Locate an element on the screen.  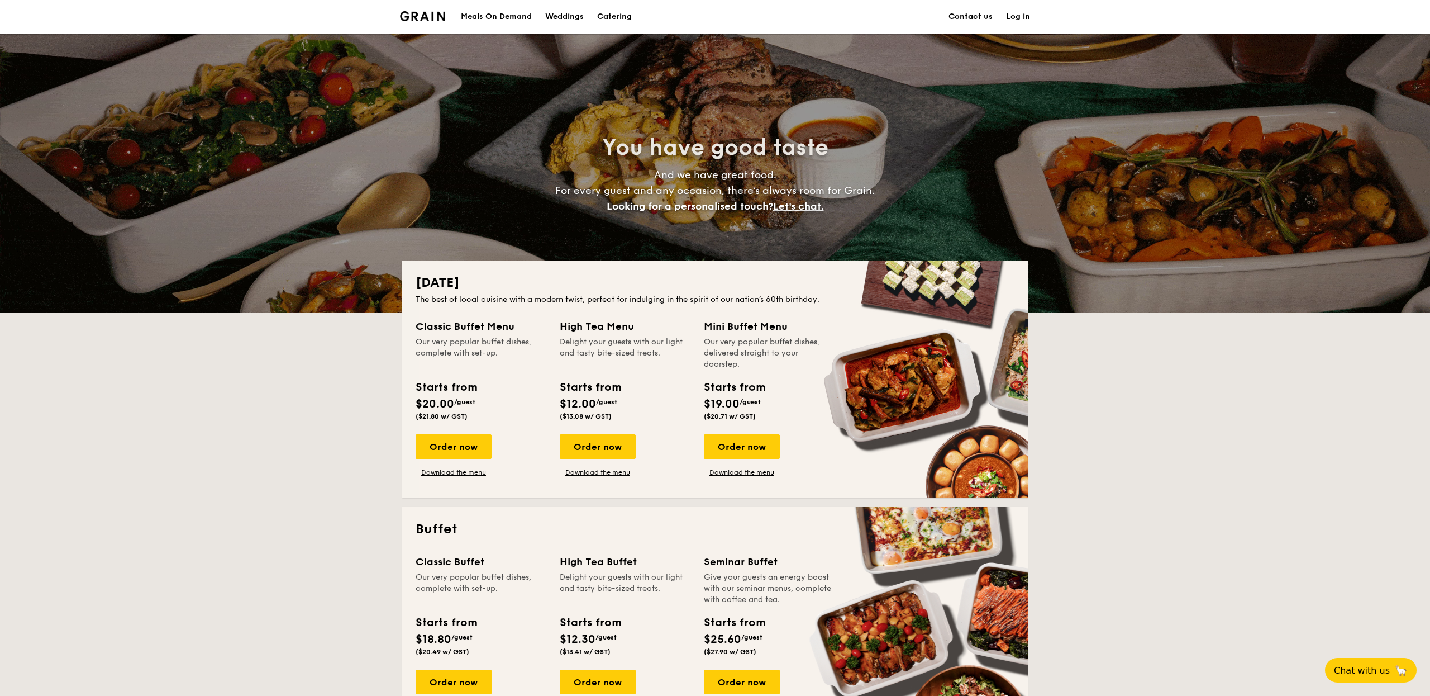
span: And we have great food. For every guest and any occasion, there’s always room for Grain. is located at coordinates (715, 191).